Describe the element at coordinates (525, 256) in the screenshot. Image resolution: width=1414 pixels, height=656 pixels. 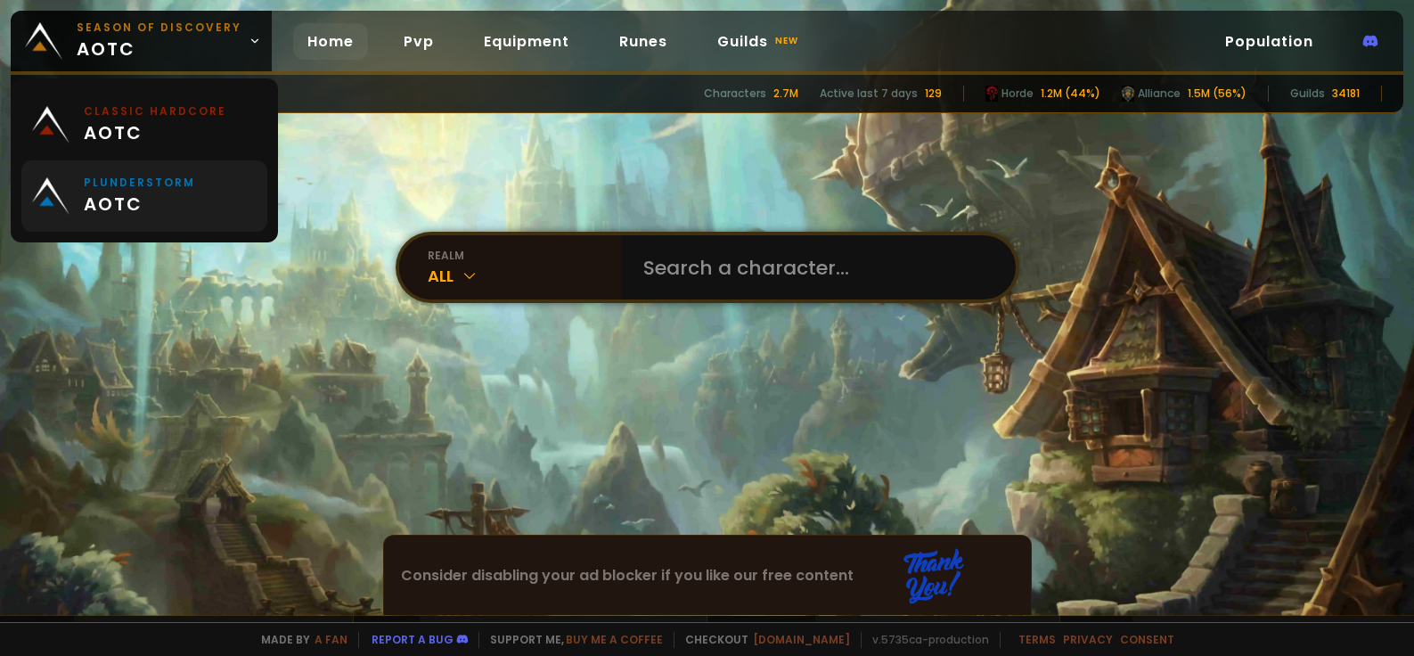
I see `div: realm` at that location.